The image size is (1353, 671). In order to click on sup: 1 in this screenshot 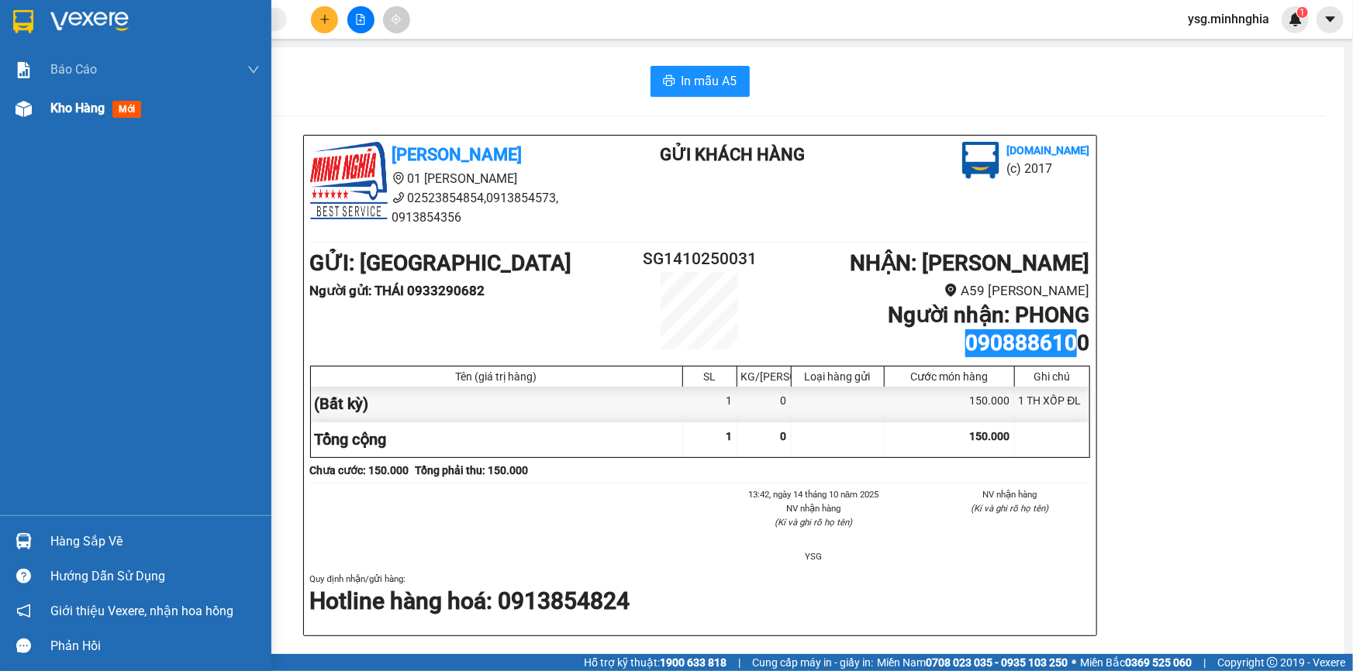, I will do `click(1302, 12)`.